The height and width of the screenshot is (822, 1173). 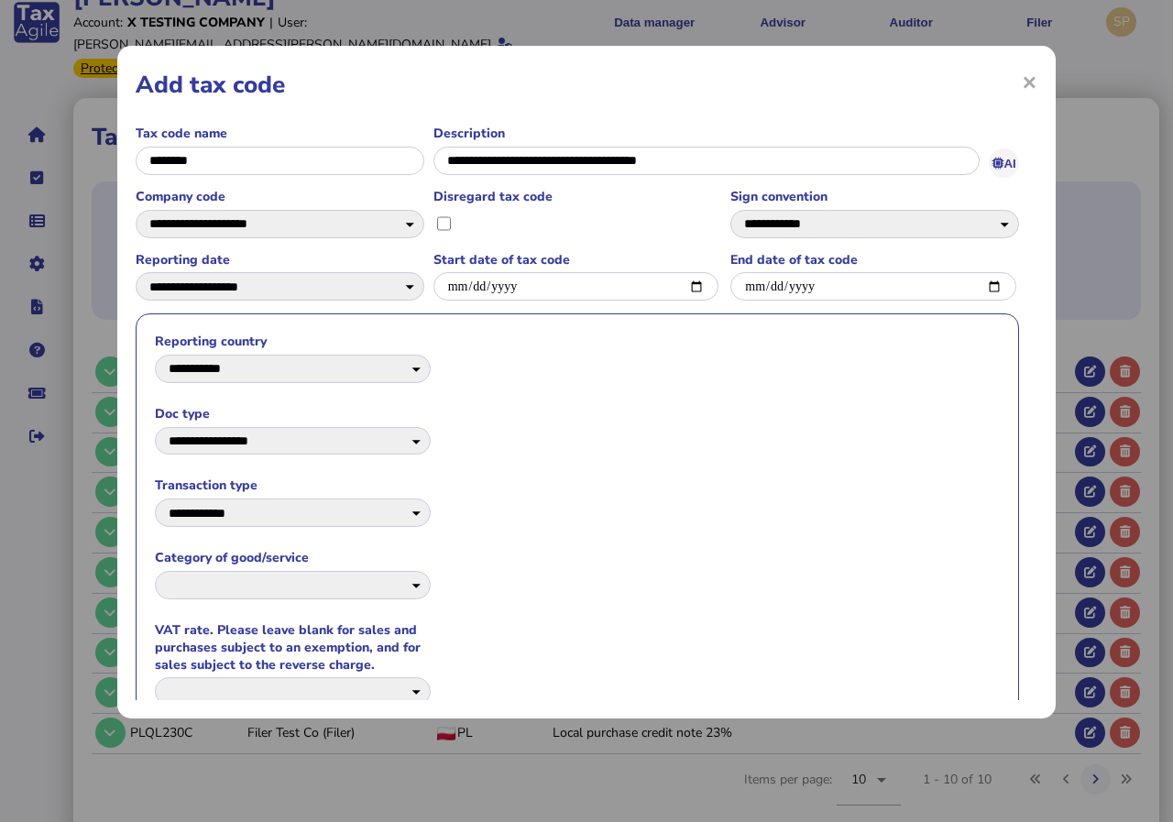 I want to click on label: Category of good/service, so click(x=292, y=557).